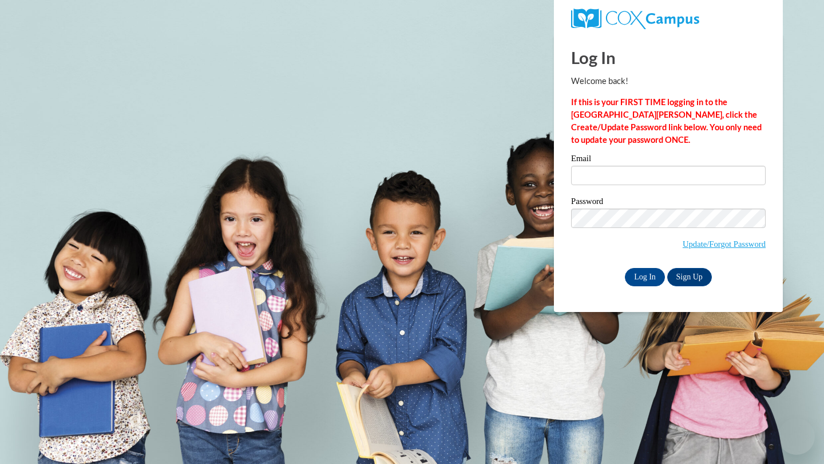 The width and height of the screenshot is (824, 464). What do you see at coordinates (635, 19) in the screenshot?
I see `img: COX Campus` at bounding box center [635, 19].